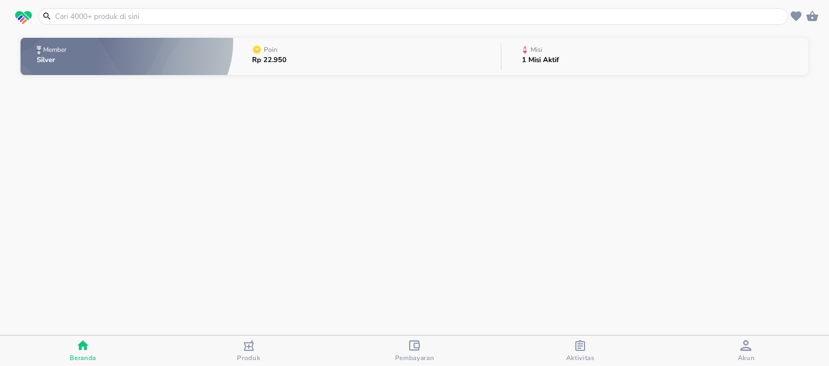 Image resolution: width=829 pixels, height=366 pixels. I want to click on span: Akun, so click(747, 358).